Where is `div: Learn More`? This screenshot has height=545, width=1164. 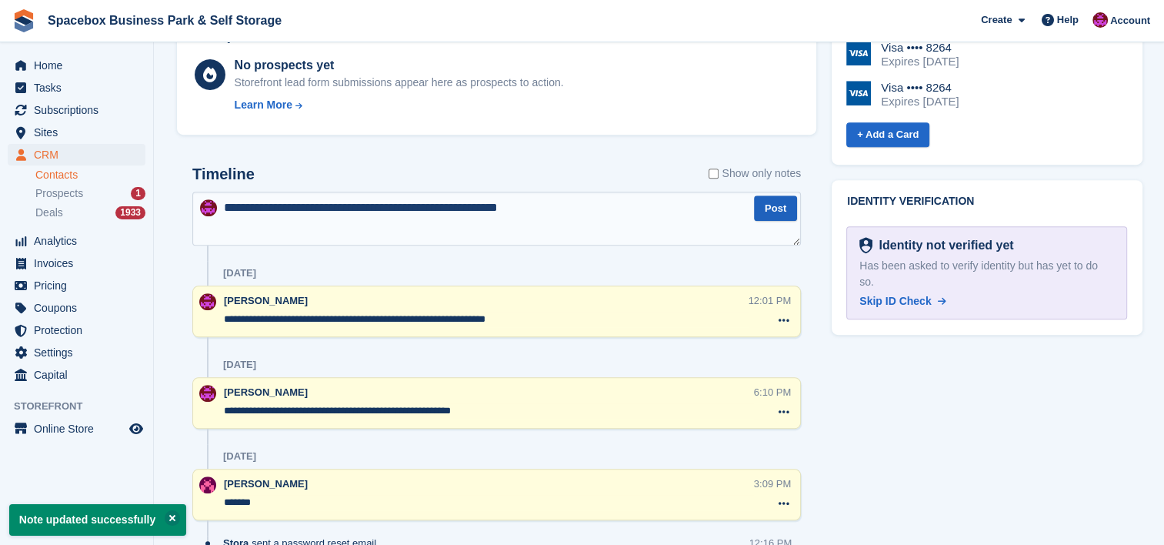
div: Learn More is located at coordinates (263, 105).